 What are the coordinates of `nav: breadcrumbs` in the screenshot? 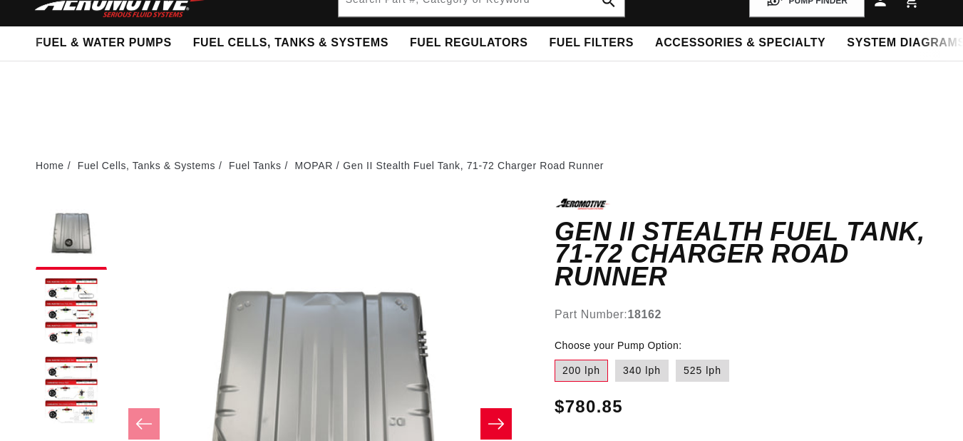 It's located at (481, 165).